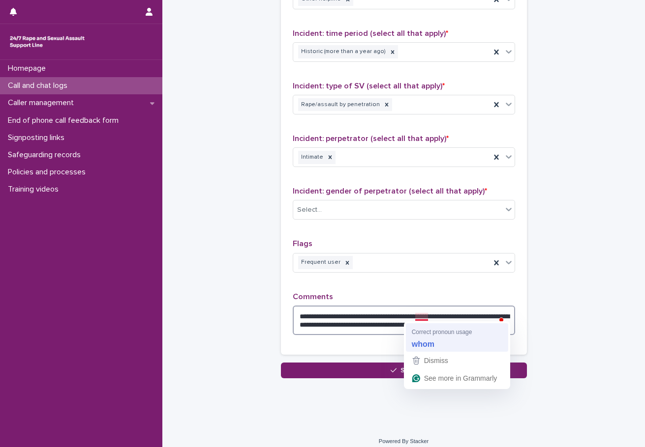  I want to click on p: Caller management, so click(43, 103).